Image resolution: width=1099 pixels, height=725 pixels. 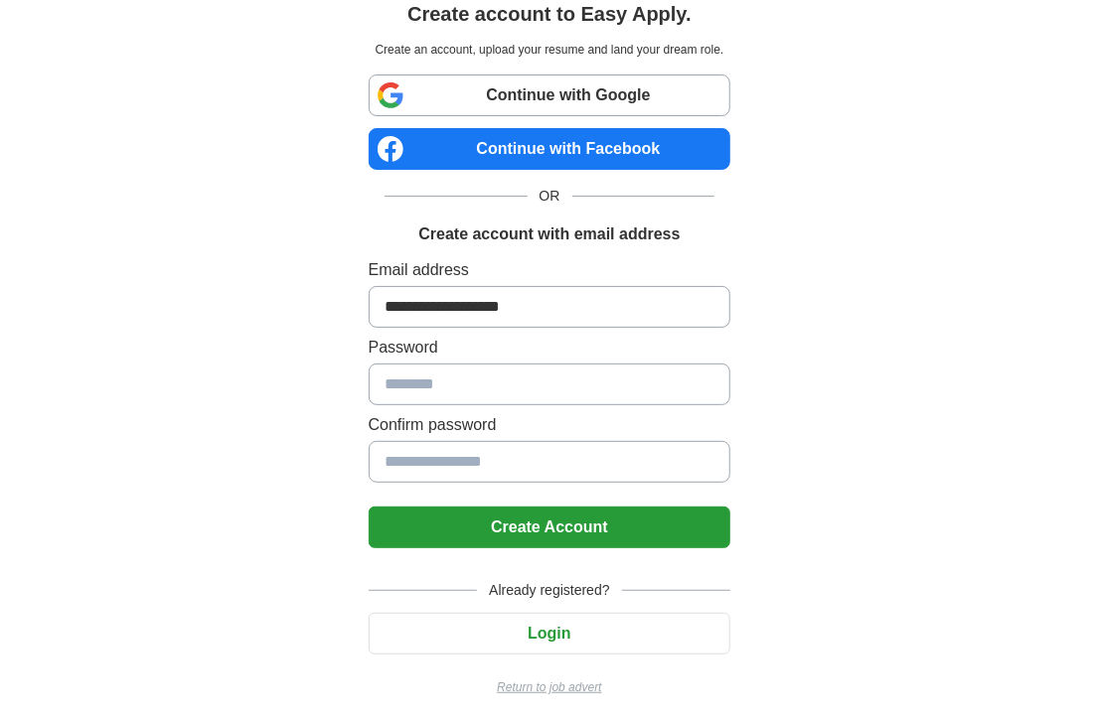 What do you see at coordinates (549, 196) in the screenshot?
I see `span: OR` at bounding box center [549, 196].